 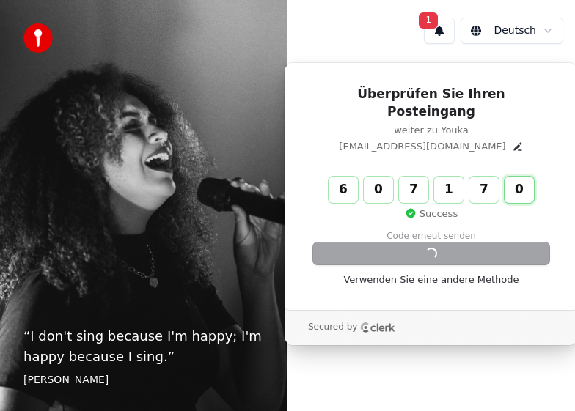 I want to click on a: Verwenden Sie eine andere Methode, so click(x=430, y=280).